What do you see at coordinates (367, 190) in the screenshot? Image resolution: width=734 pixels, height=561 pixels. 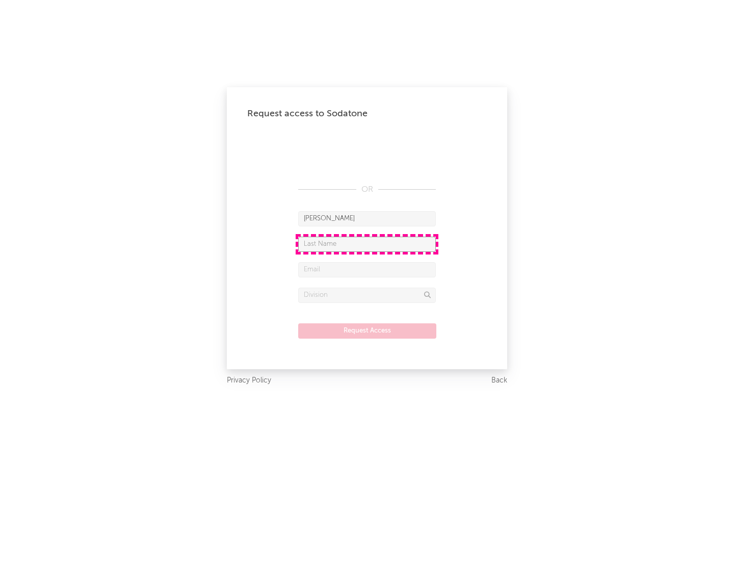 I see `div: OR` at bounding box center [367, 190].